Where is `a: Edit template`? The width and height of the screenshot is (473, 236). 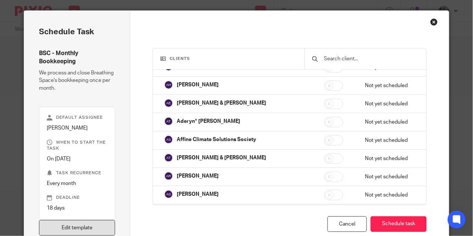
a: Edit template is located at coordinates (77, 227).